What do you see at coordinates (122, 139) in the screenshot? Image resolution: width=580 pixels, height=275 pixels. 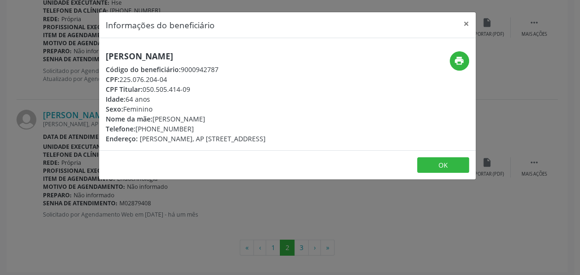 I see `span: Endereço:` at bounding box center [122, 139].